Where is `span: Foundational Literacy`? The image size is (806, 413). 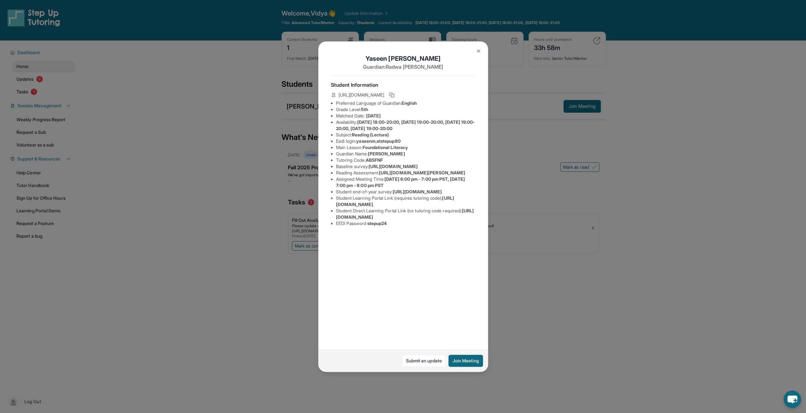
span: Foundational Literacy is located at coordinates (385, 147).